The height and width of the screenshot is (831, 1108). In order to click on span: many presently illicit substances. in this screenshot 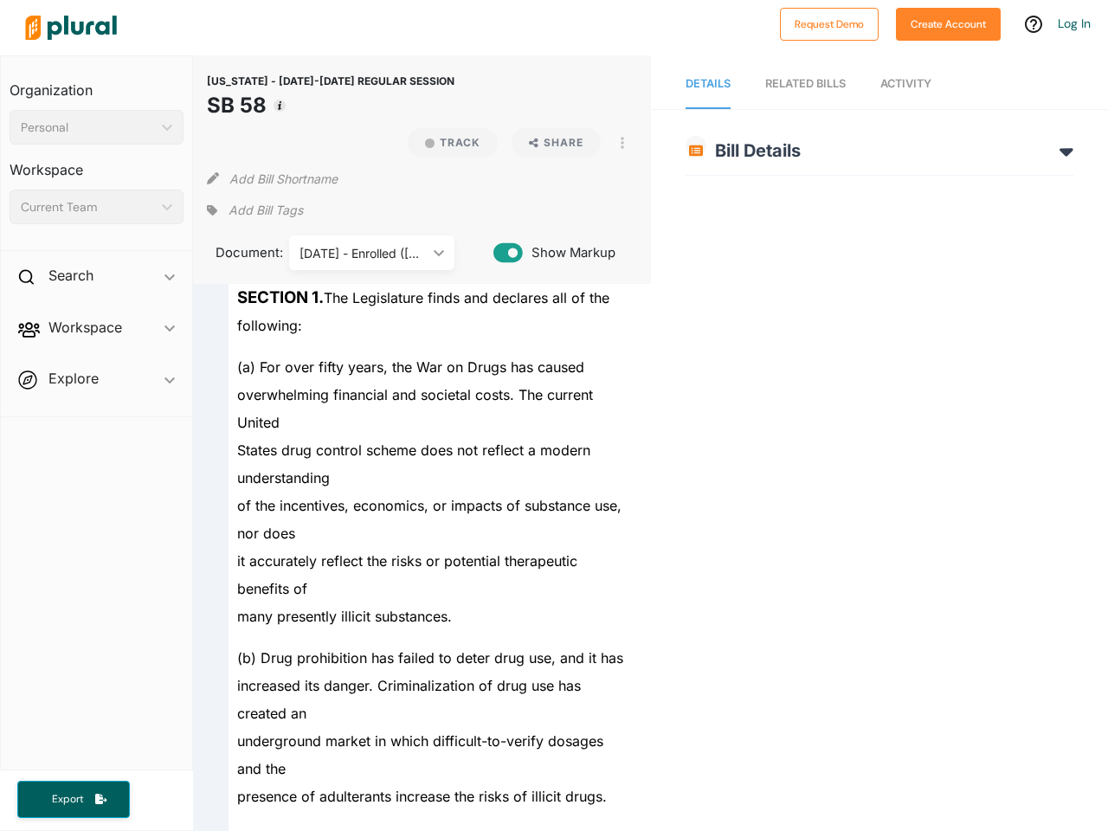, I will do `click(344, 616)`.